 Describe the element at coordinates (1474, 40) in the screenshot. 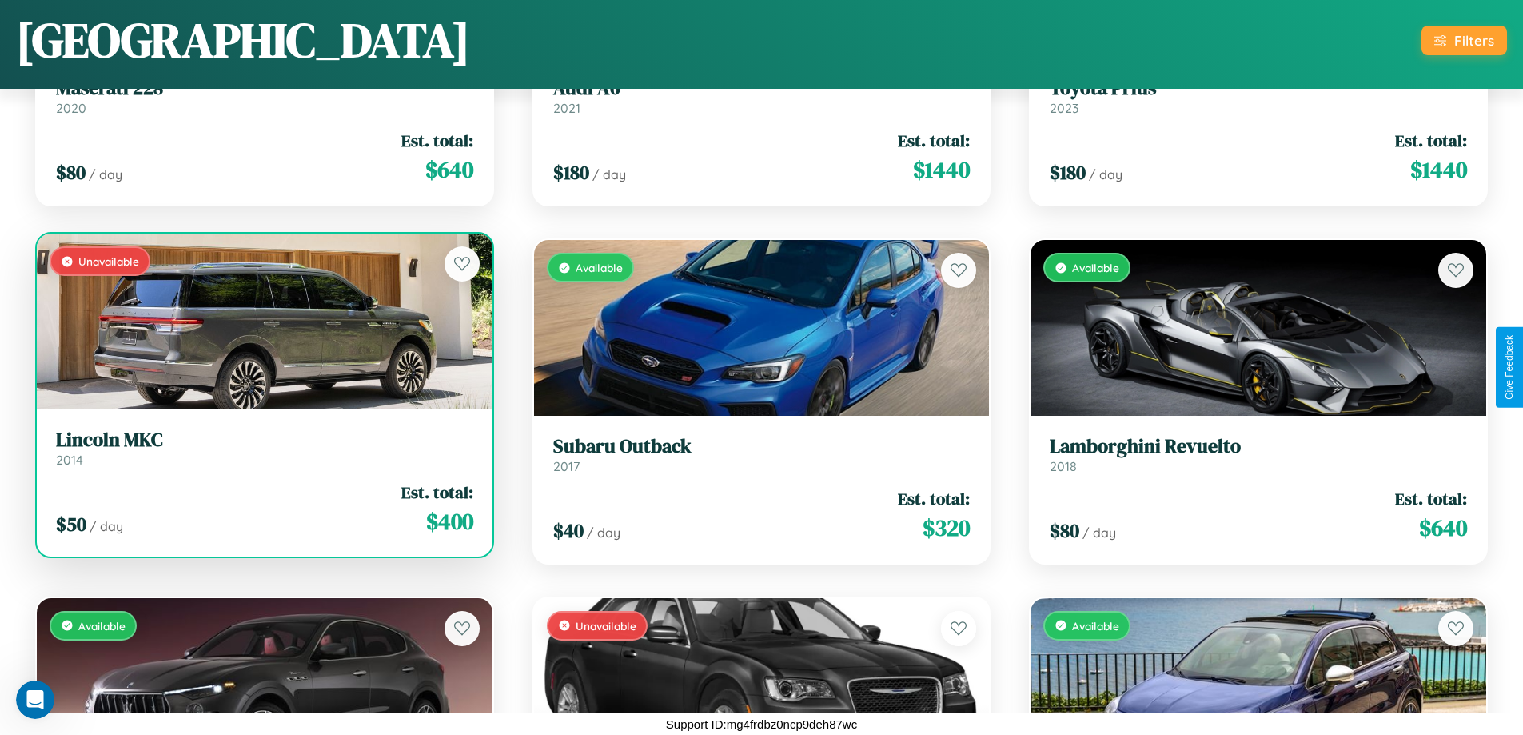

I see `div: Filters` at that location.